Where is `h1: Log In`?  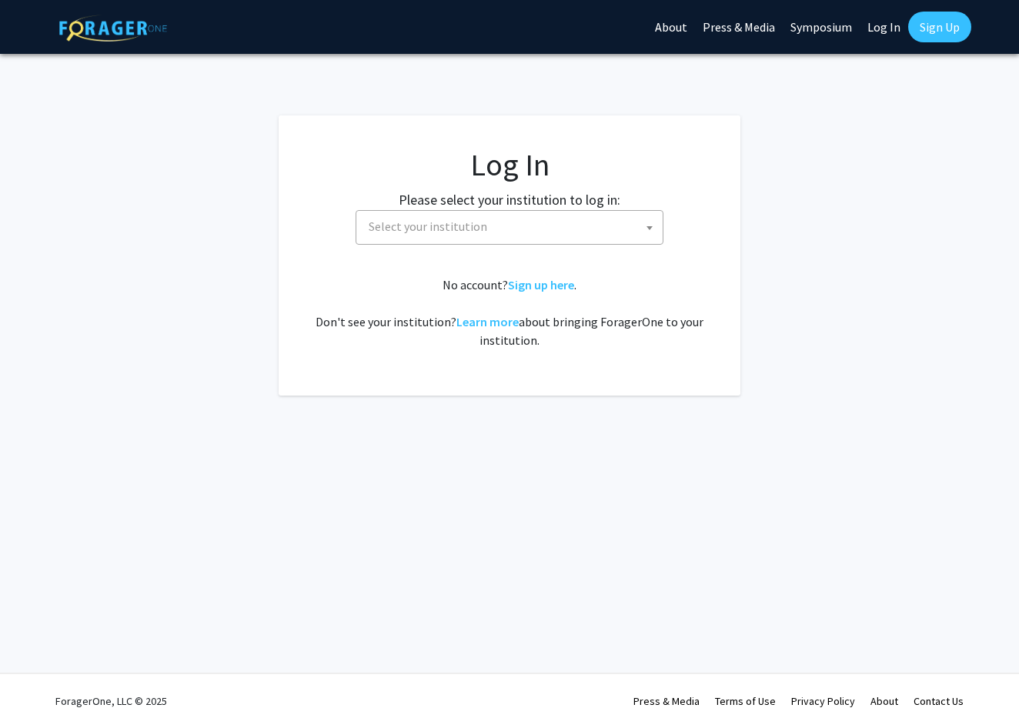 h1: Log In is located at coordinates (509, 165).